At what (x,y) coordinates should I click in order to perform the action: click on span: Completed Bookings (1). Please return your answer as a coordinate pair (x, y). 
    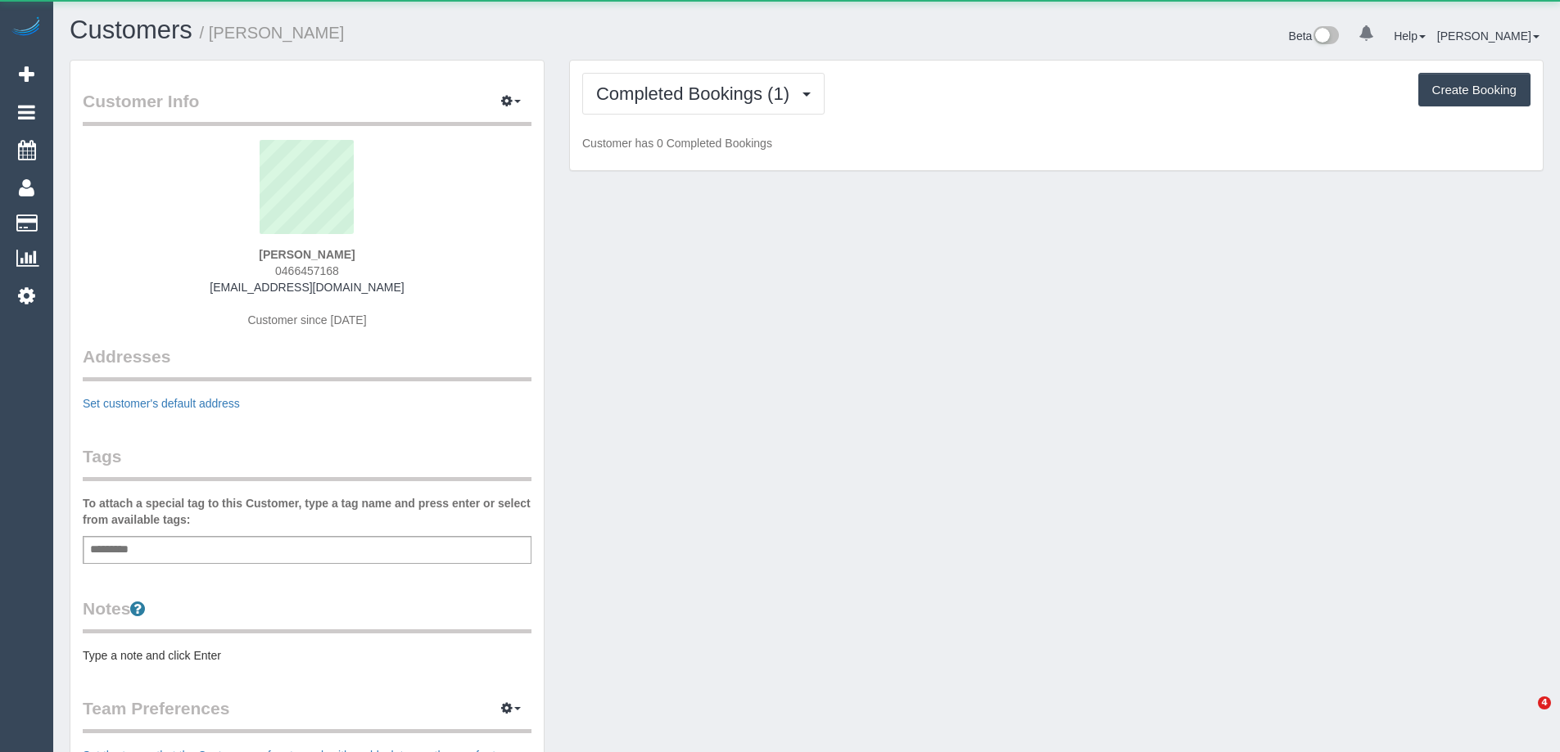
    Looking at the image, I should click on (697, 93).